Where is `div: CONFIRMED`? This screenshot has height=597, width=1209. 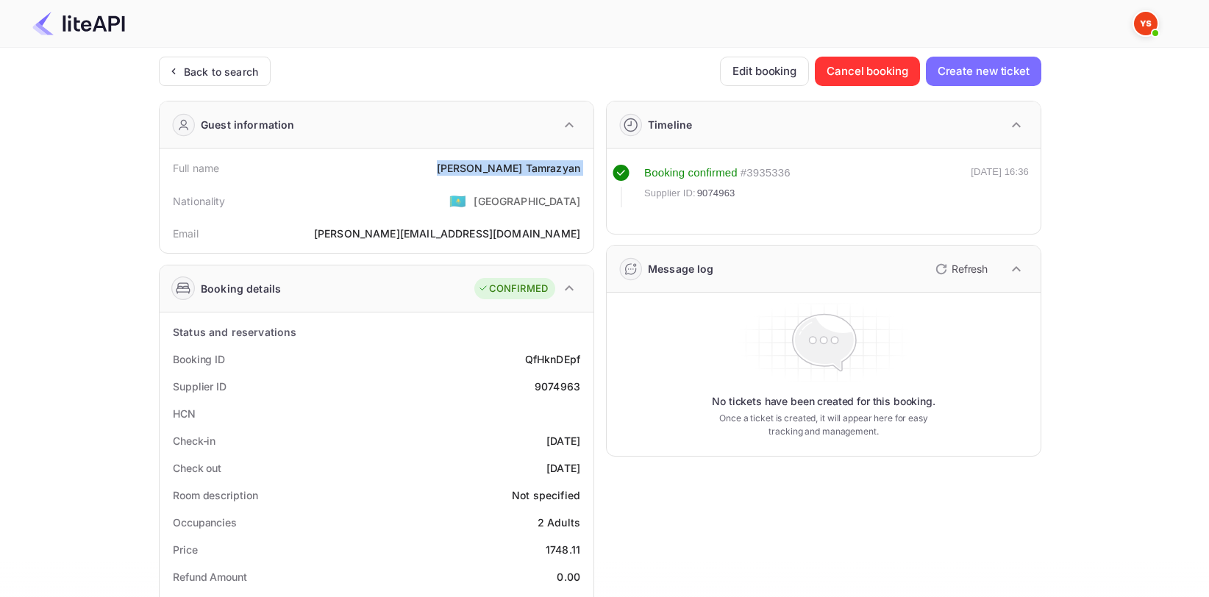
div: CONFIRMED is located at coordinates (513, 289).